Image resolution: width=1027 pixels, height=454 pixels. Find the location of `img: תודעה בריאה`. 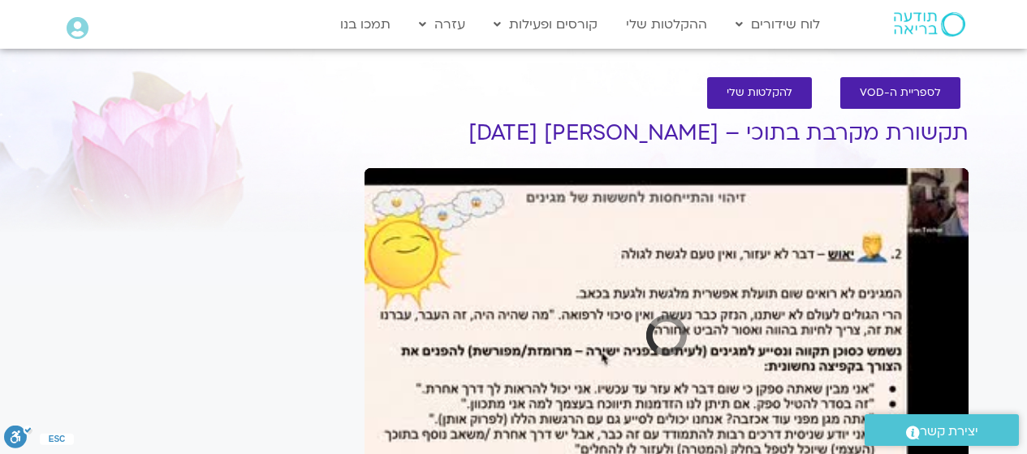

img: תודעה בריאה is located at coordinates (929, 24).